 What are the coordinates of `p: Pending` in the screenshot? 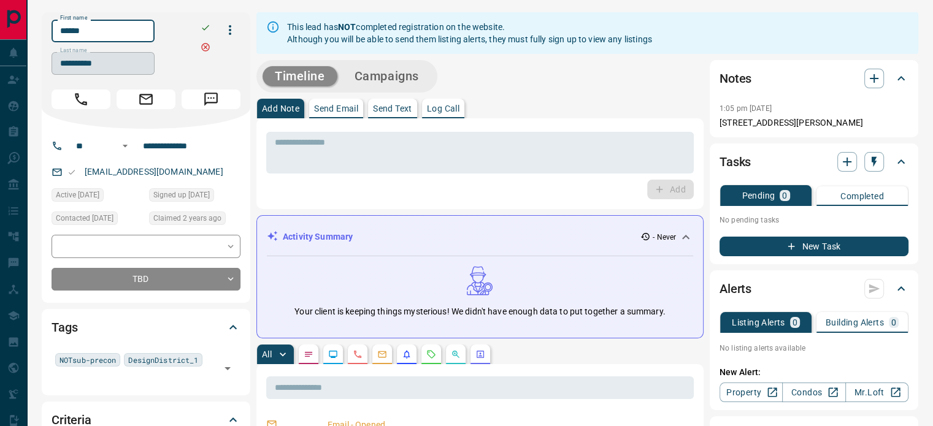 It's located at (758, 196).